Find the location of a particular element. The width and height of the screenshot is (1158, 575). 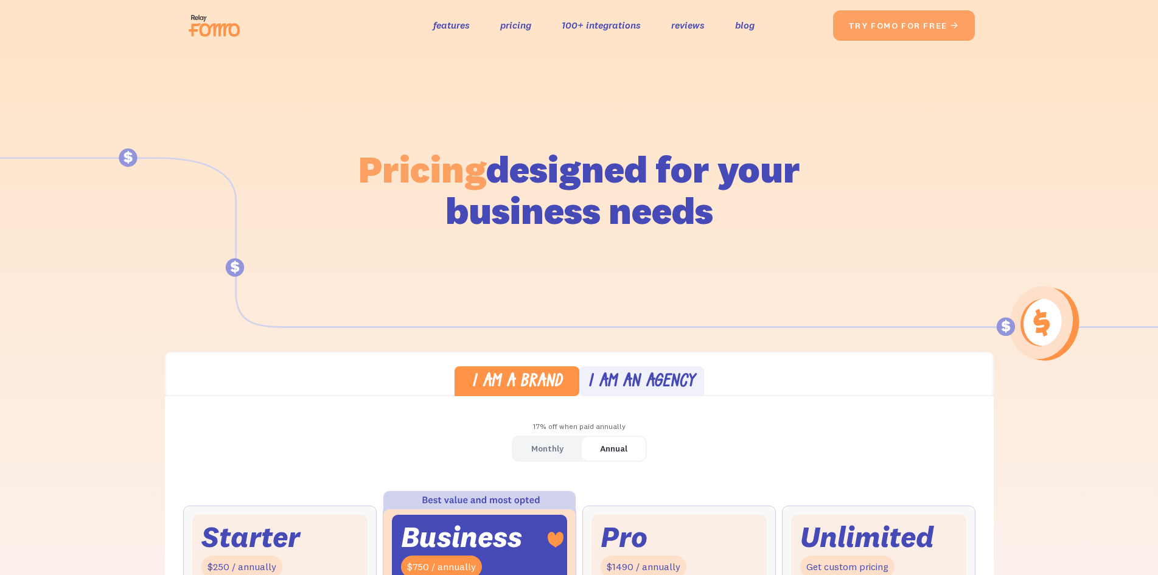

a: blog is located at coordinates (745, 25).